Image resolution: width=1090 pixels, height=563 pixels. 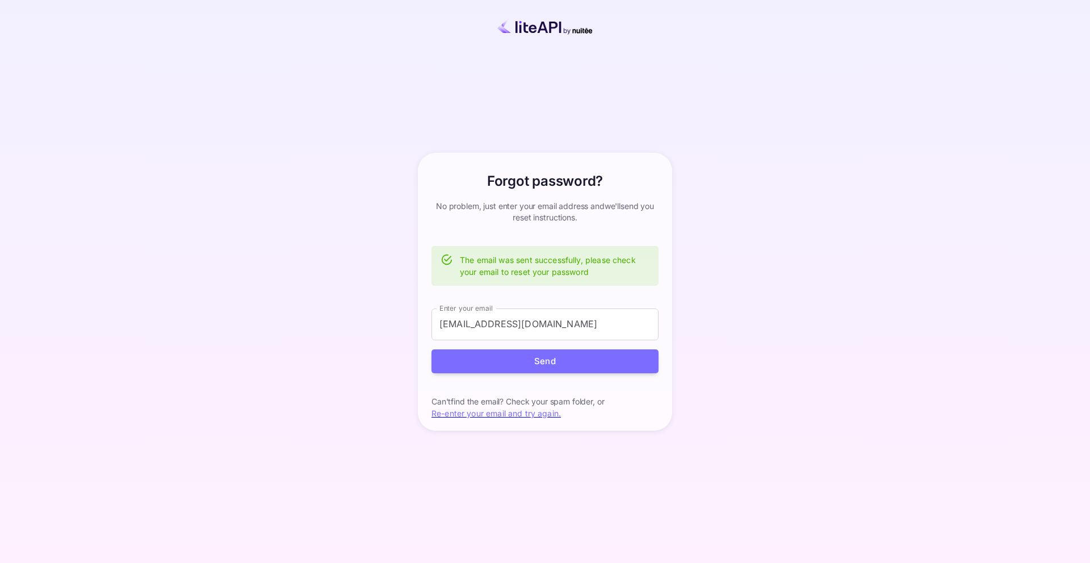 What do you see at coordinates (545, 181) in the screenshot?
I see `h6: Forgot password?` at bounding box center [545, 181].